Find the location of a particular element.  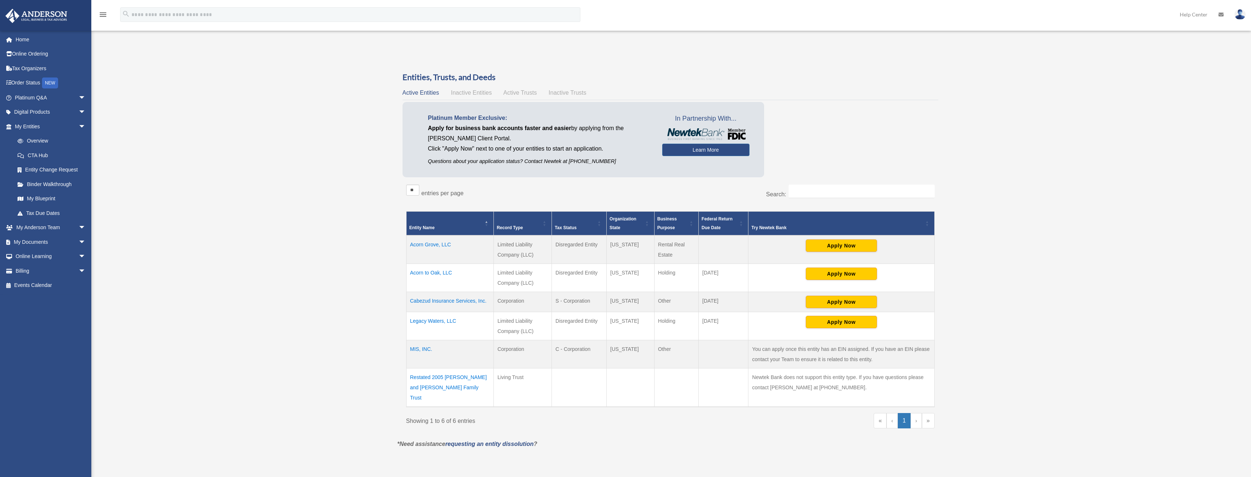

span: Active Entities is located at coordinates (421, 92).